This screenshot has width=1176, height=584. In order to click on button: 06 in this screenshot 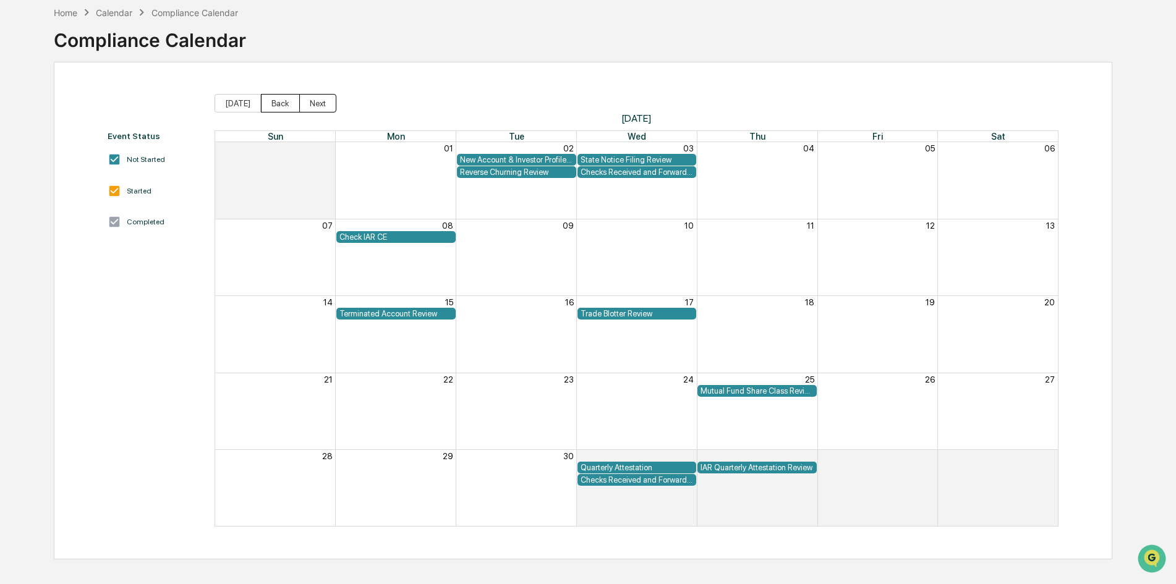, I will do `click(1049, 148)`.